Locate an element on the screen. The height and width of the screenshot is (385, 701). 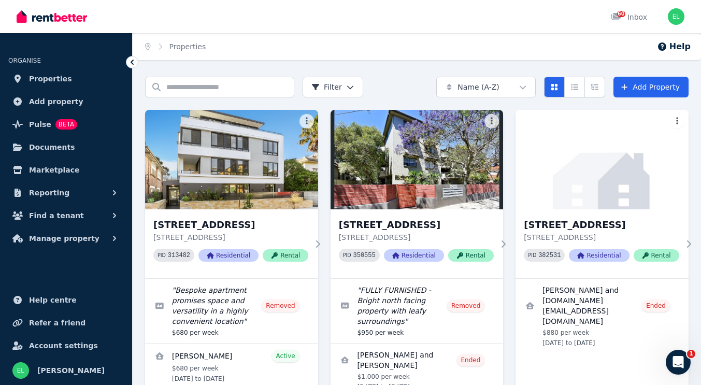
a: Add property is located at coordinates (66, 102).